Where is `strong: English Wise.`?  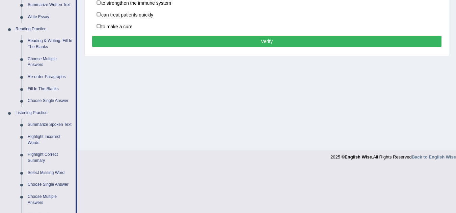 strong: English Wise. is located at coordinates (359, 157).